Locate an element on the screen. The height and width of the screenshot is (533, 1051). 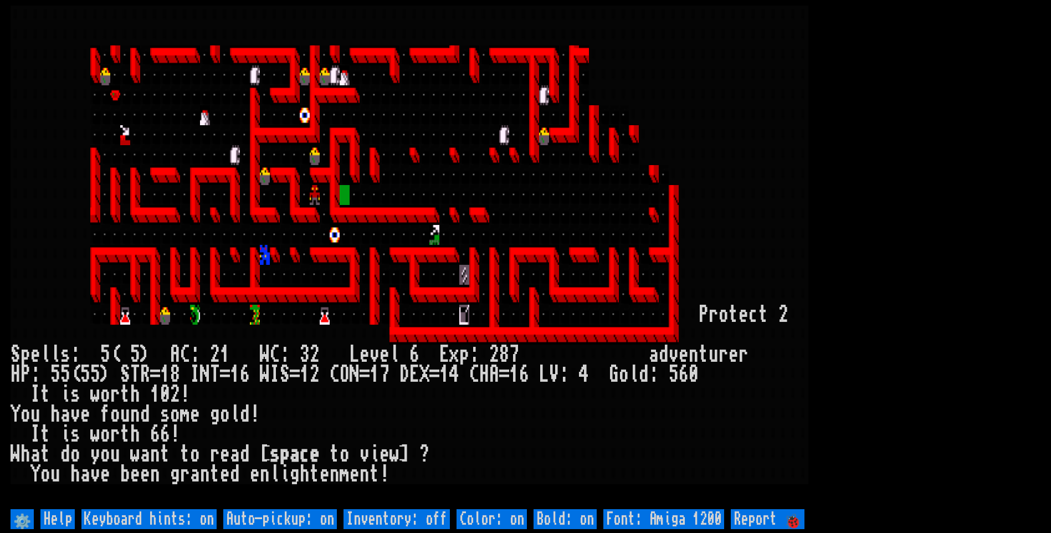
div: 3 is located at coordinates (305, 355).